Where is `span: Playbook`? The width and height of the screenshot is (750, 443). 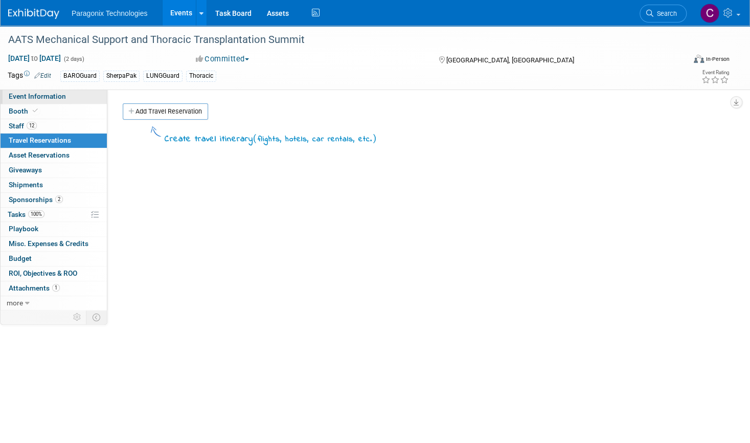 span: Playbook is located at coordinates (24, 228).